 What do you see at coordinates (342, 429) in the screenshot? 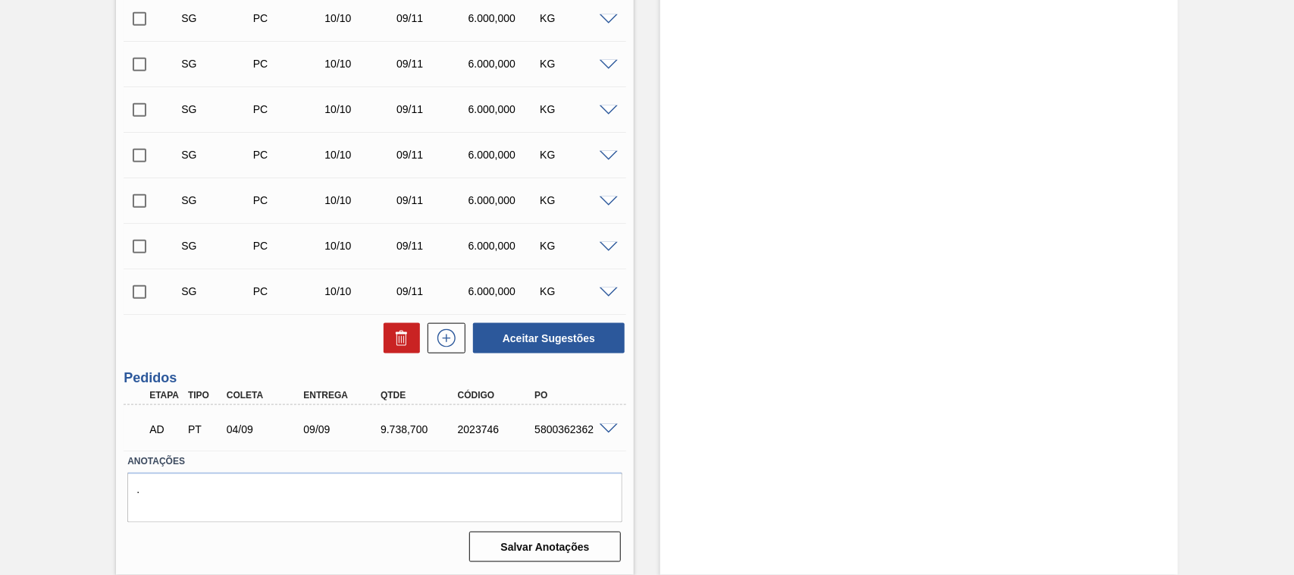
I see `div: 09/09/2025` at bounding box center [342, 429].